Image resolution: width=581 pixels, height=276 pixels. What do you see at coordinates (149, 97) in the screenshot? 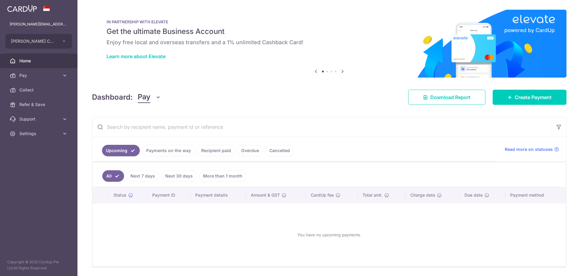
I see `button: Pay` at bounding box center [149, 97].